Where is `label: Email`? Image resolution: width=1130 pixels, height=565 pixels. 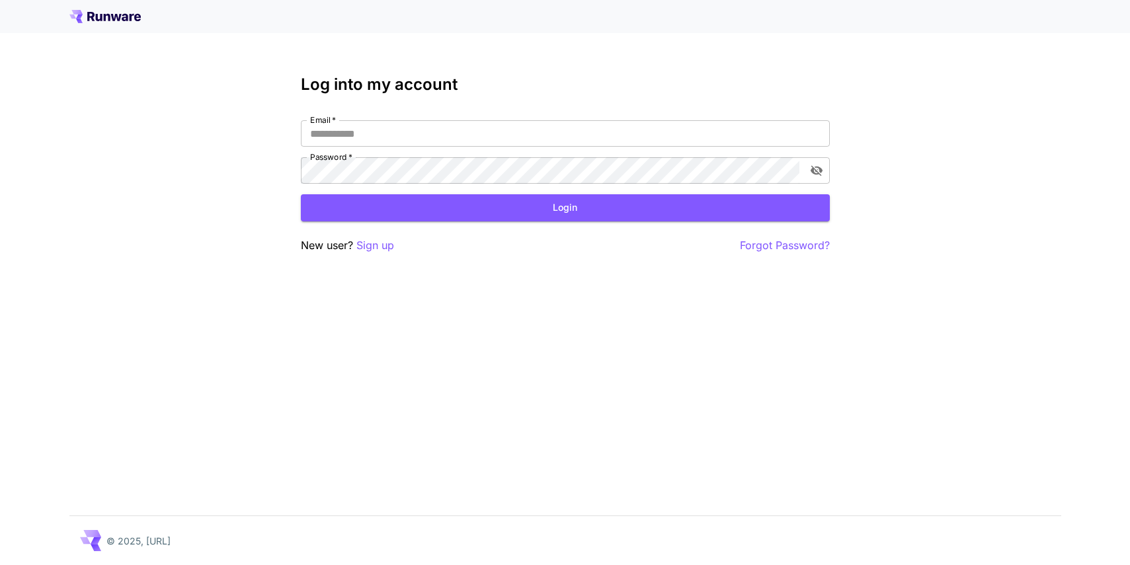
label: Email is located at coordinates (323, 120).